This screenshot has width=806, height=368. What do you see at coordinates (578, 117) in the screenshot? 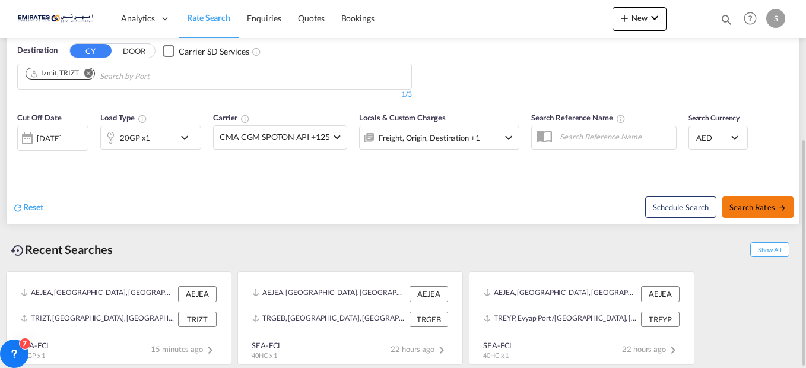
I see `span: Search Reference Name` at bounding box center [578, 117].